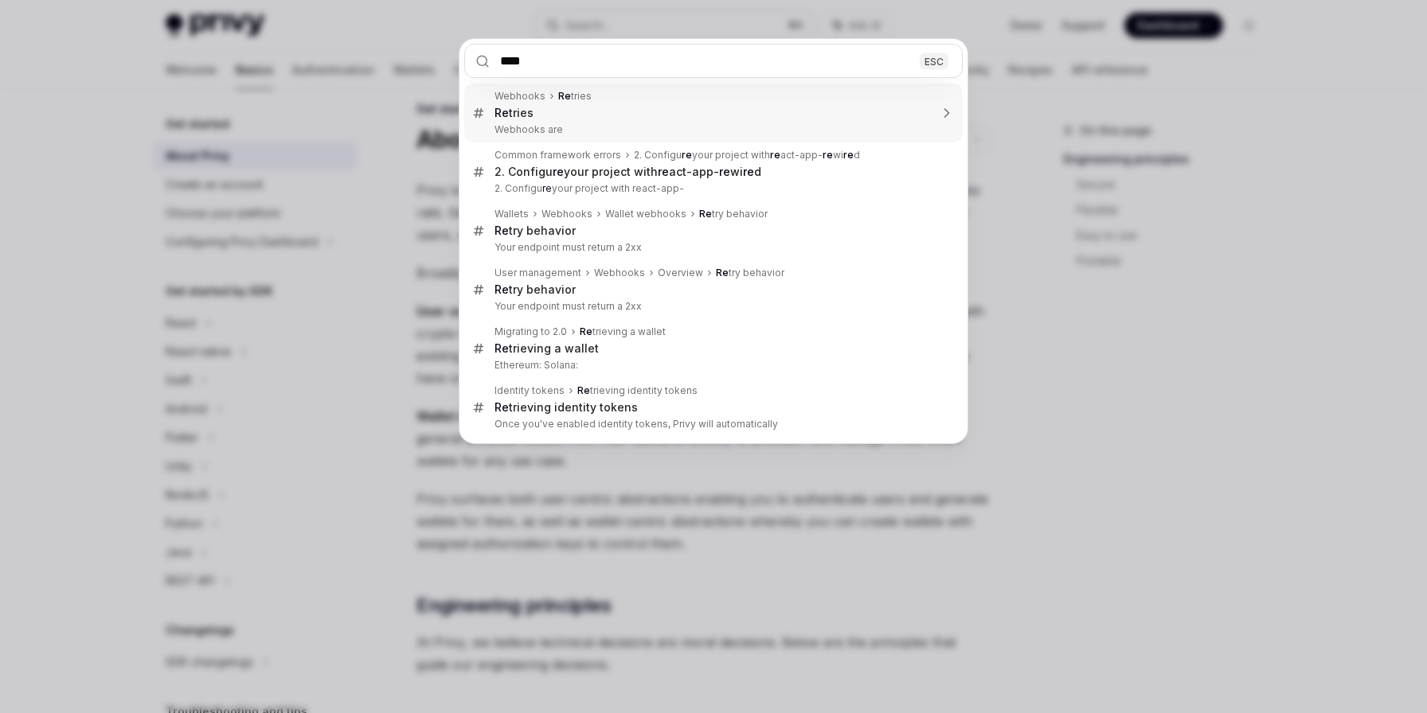 The image size is (1427, 713). What do you see at coordinates (712, 366) in the screenshot?
I see `p: Ethereum: Solana:` at bounding box center [712, 366].